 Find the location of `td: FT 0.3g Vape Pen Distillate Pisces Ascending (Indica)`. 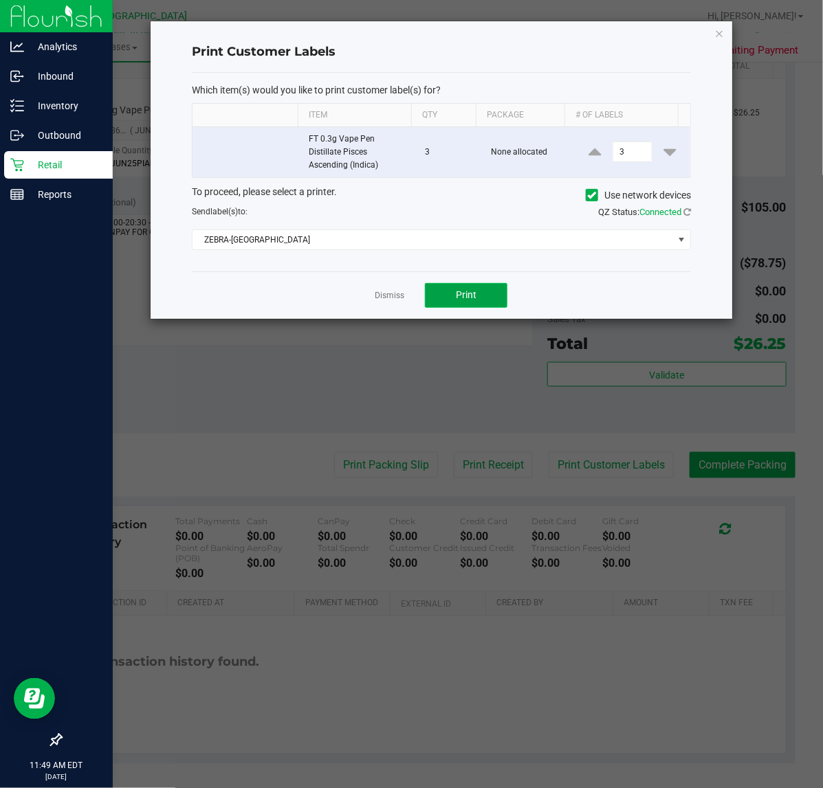

td: FT 0.3g Vape Pen Distillate Pisces Ascending (Indica) is located at coordinates (358, 153).